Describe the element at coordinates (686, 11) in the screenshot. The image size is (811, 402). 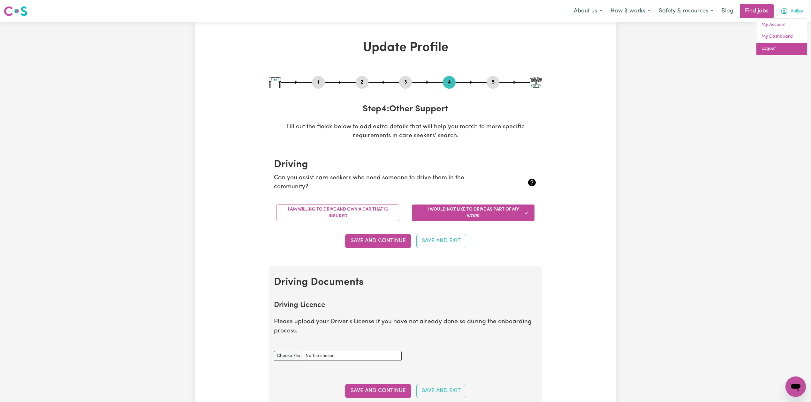
I see `button: Safety & resources` at that location.